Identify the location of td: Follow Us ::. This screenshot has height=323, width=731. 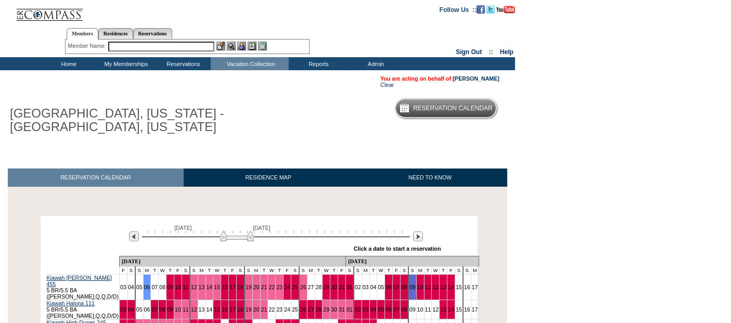
(458, 9).